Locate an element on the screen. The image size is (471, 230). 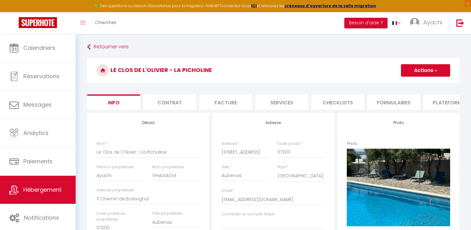
label: Connecter un compte Stripe is located at coordinates (248, 214).